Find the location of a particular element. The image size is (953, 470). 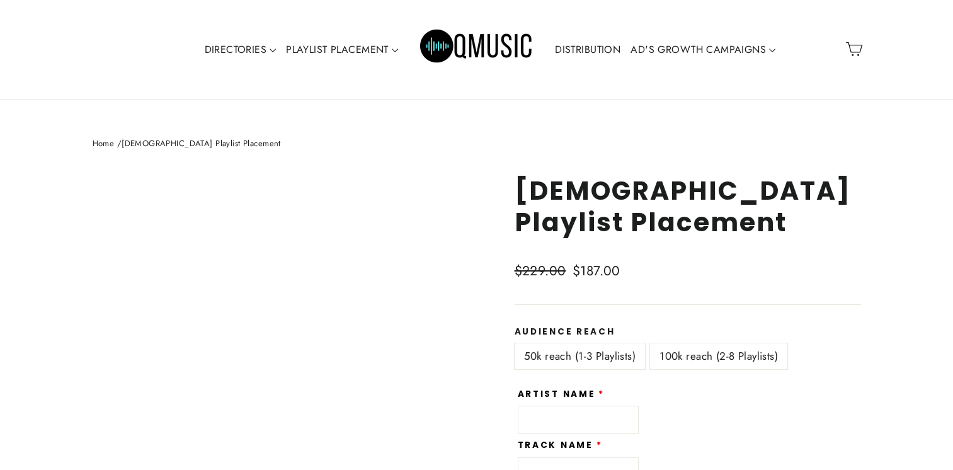

label: Audience Reach is located at coordinates (688, 332).